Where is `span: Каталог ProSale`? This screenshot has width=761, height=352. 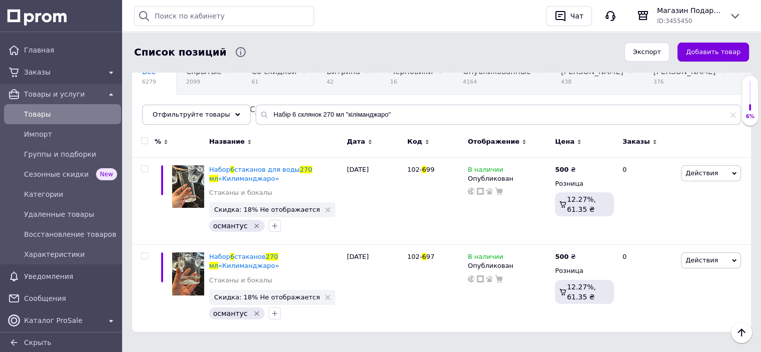
span: Каталог ProSale is located at coordinates (63, 320).